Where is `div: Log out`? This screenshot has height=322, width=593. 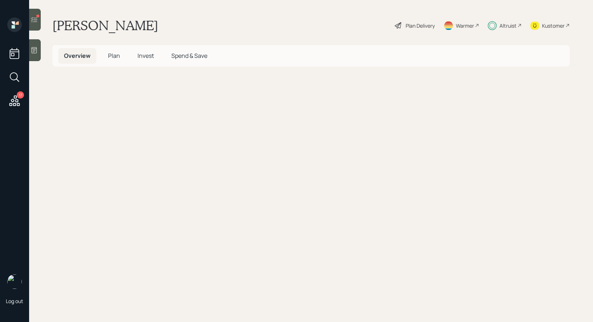 div: Log out is located at coordinates (15, 301).